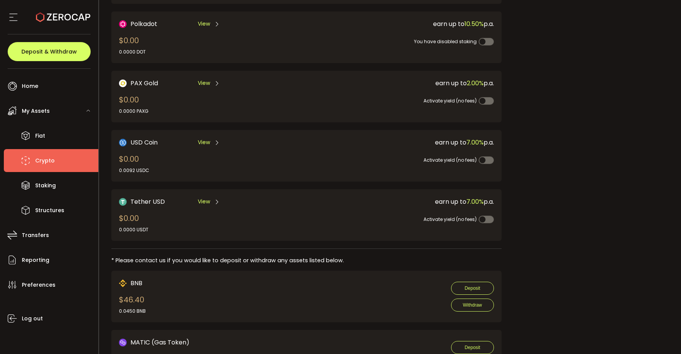  I want to click on div: * Please contact us if you would like to deposit or withdraw any assets listed below., so click(306, 261).